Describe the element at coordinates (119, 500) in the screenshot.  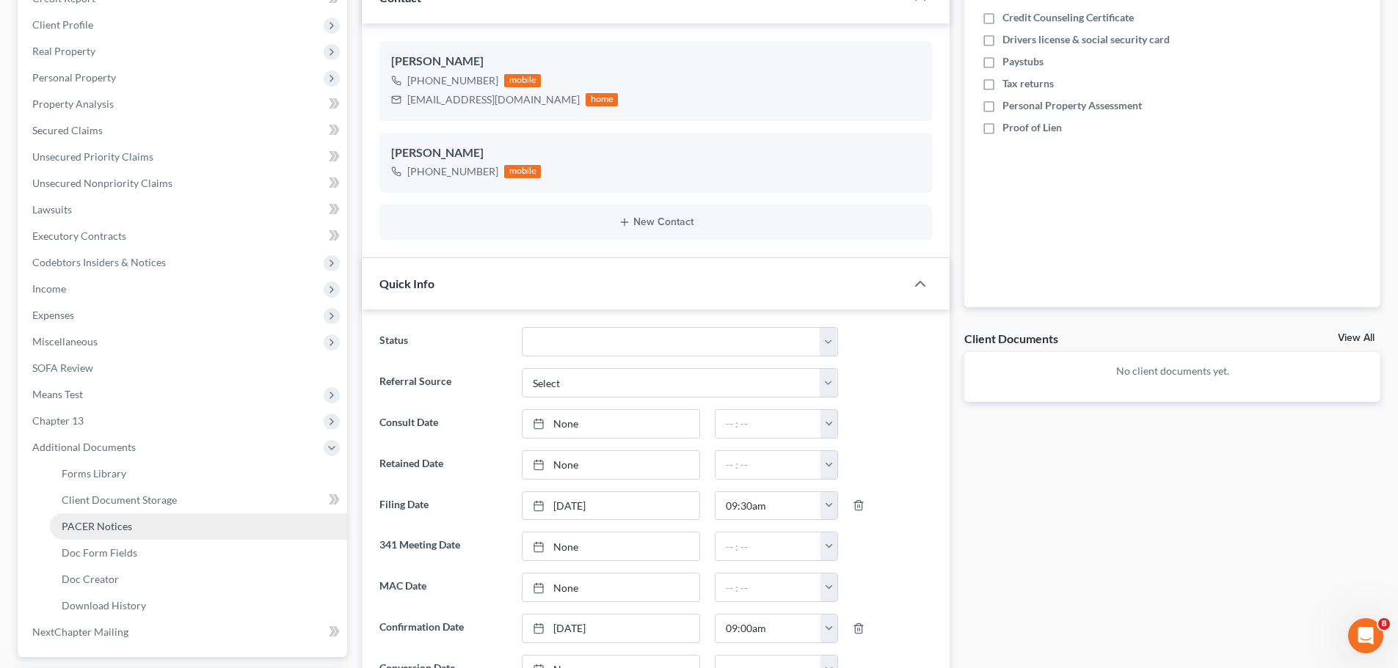
I see `span: Client Document Storage` at that location.